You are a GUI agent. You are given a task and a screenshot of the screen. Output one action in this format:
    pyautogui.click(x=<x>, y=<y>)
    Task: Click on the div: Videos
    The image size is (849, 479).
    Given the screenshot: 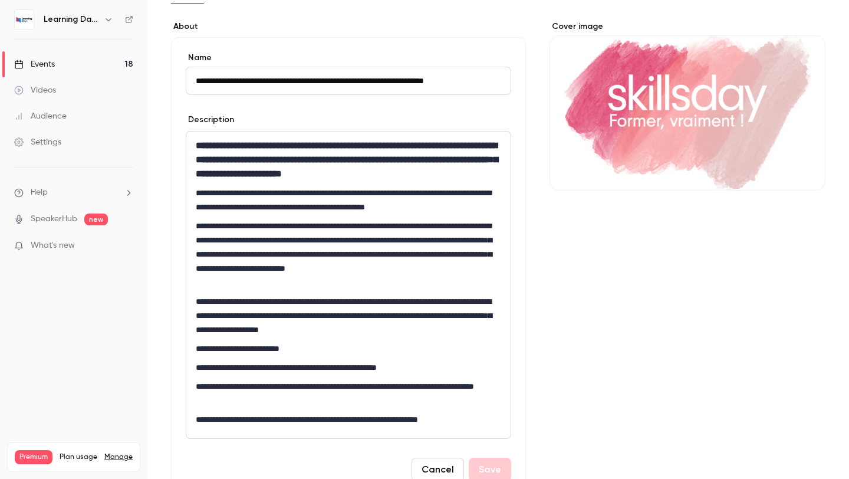 What is the action you would take?
    pyautogui.click(x=35, y=90)
    